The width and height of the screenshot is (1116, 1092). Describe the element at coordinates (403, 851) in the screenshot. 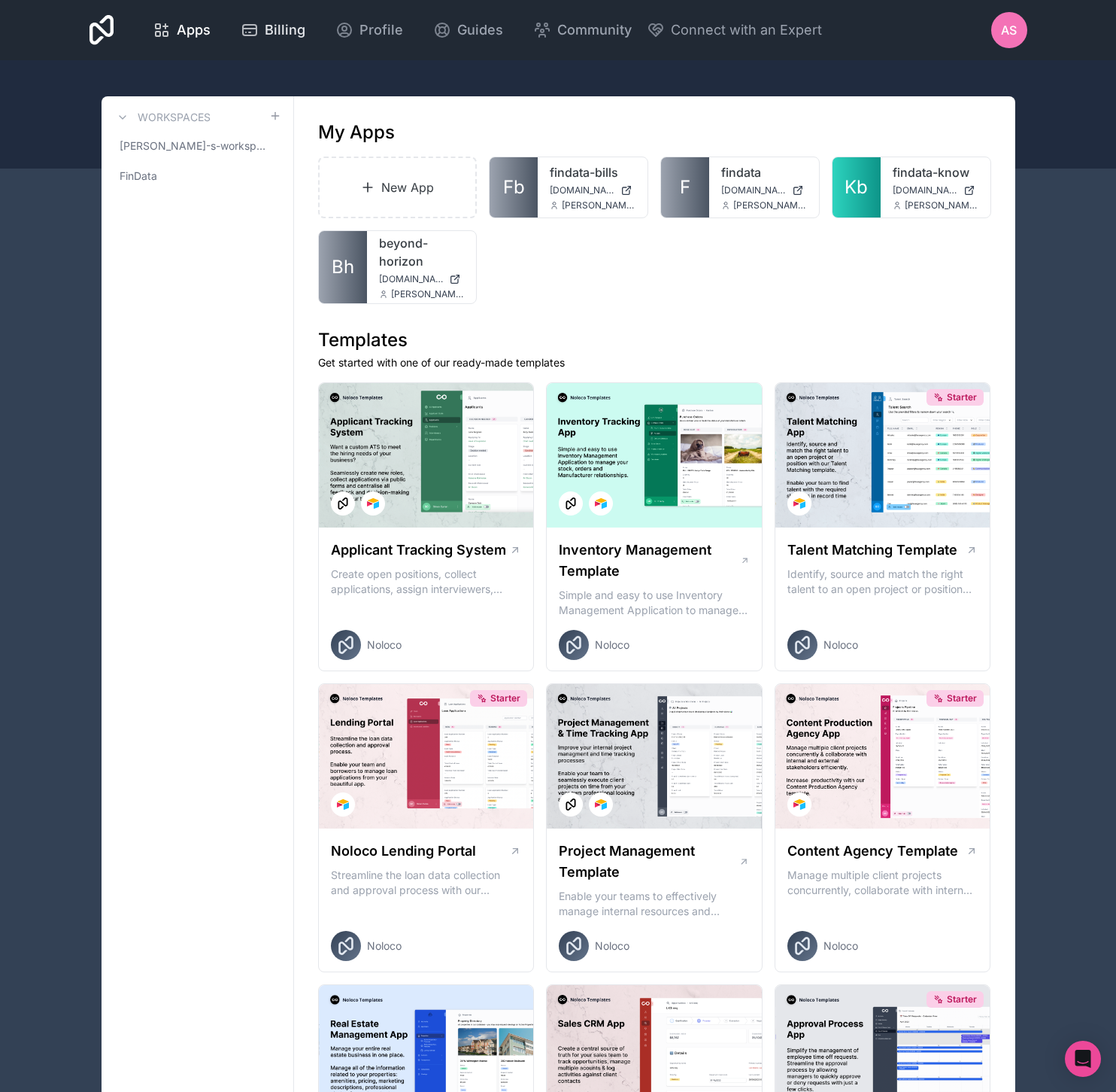

I see `h1: Noloco Lending Portal` at that location.